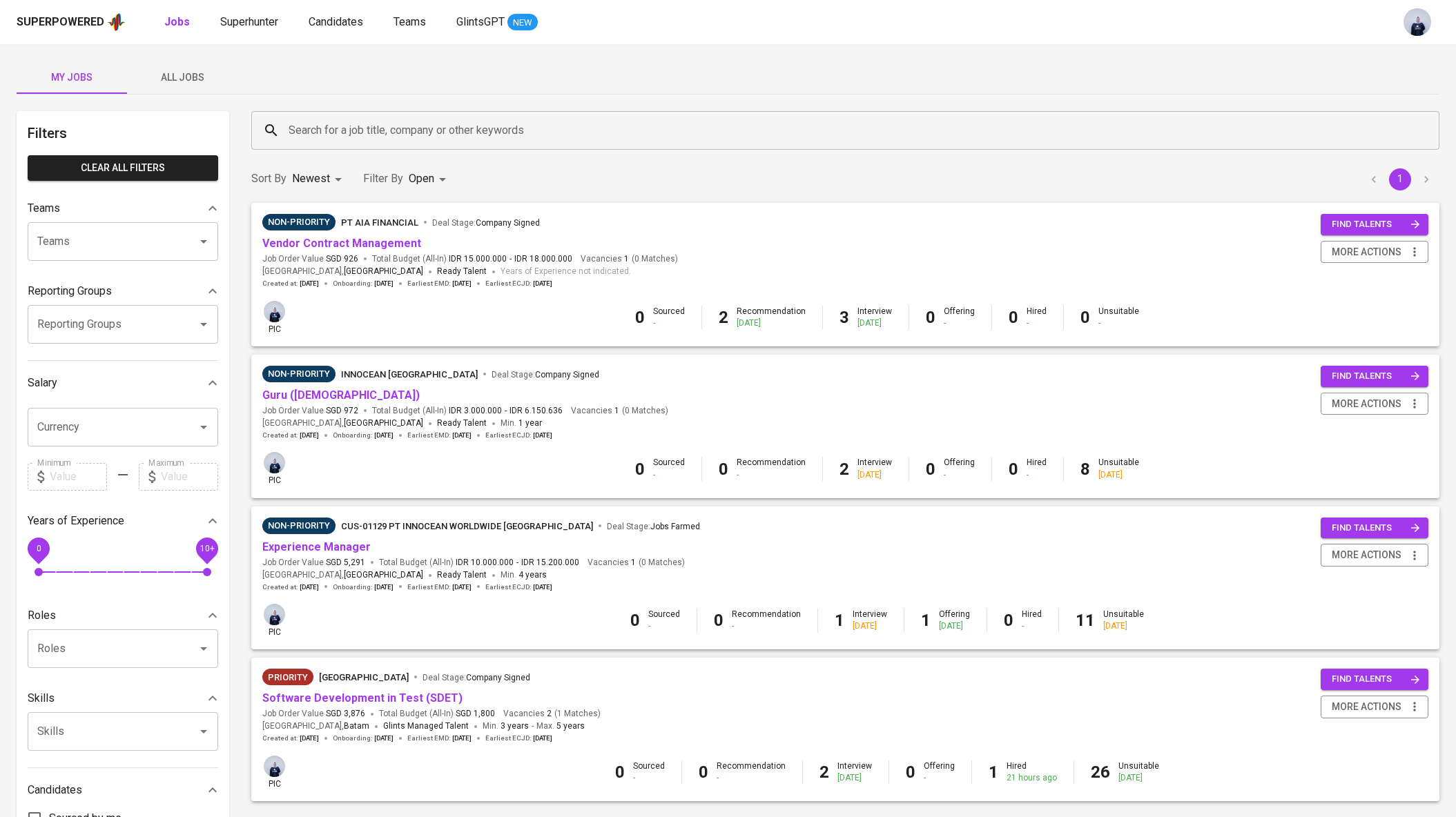  What do you see at coordinates (477, 678) in the screenshot?
I see `span: Deal Stage :` at bounding box center [477, 678].